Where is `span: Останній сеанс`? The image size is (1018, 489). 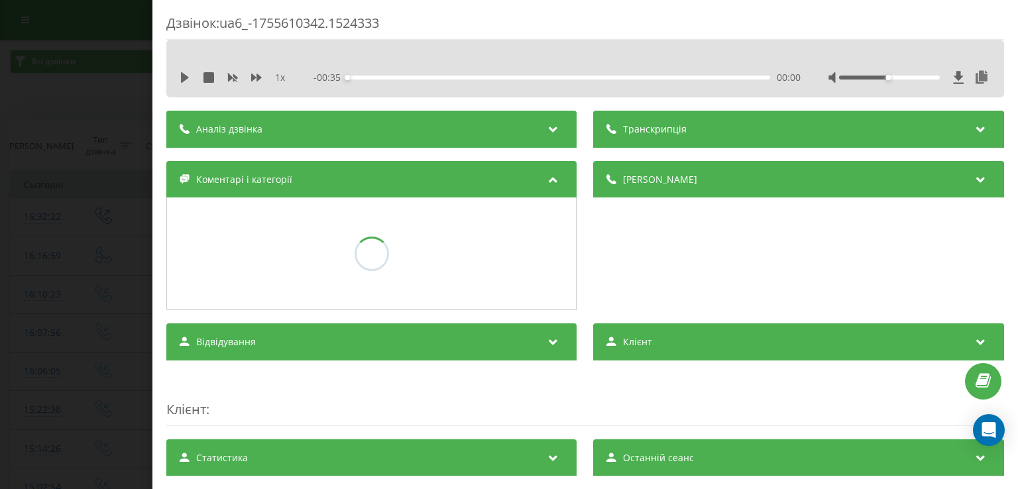
span: Останній сеанс is located at coordinates (659, 458).